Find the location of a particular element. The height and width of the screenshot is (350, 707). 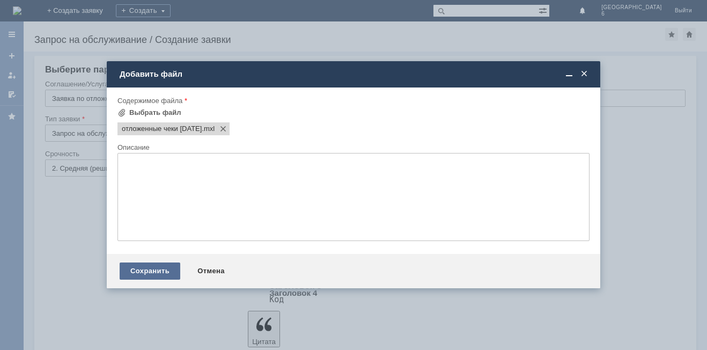

span: Закрыть is located at coordinates (584, 74).